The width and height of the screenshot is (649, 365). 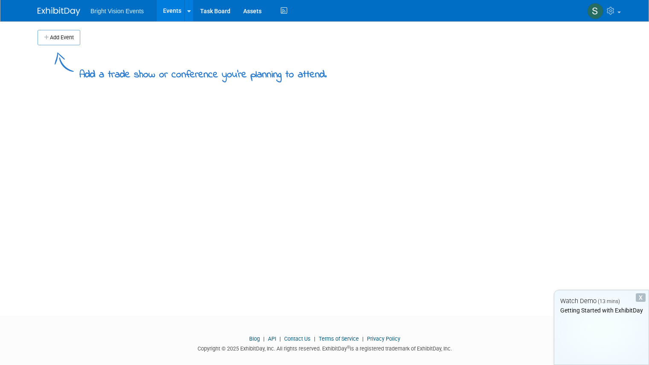 What do you see at coordinates (117, 11) in the screenshot?
I see `span: Bright Vision Events` at bounding box center [117, 11].